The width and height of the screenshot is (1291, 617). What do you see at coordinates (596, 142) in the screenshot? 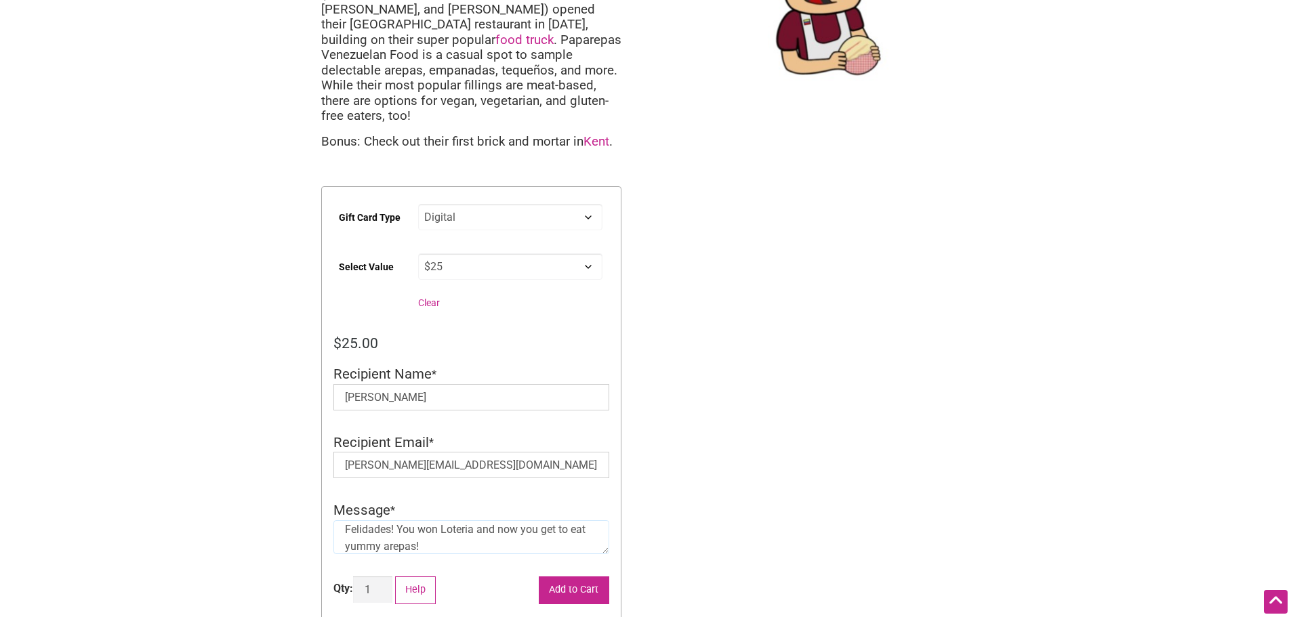
I see `a: Kent` at bounding box center [596, 142].